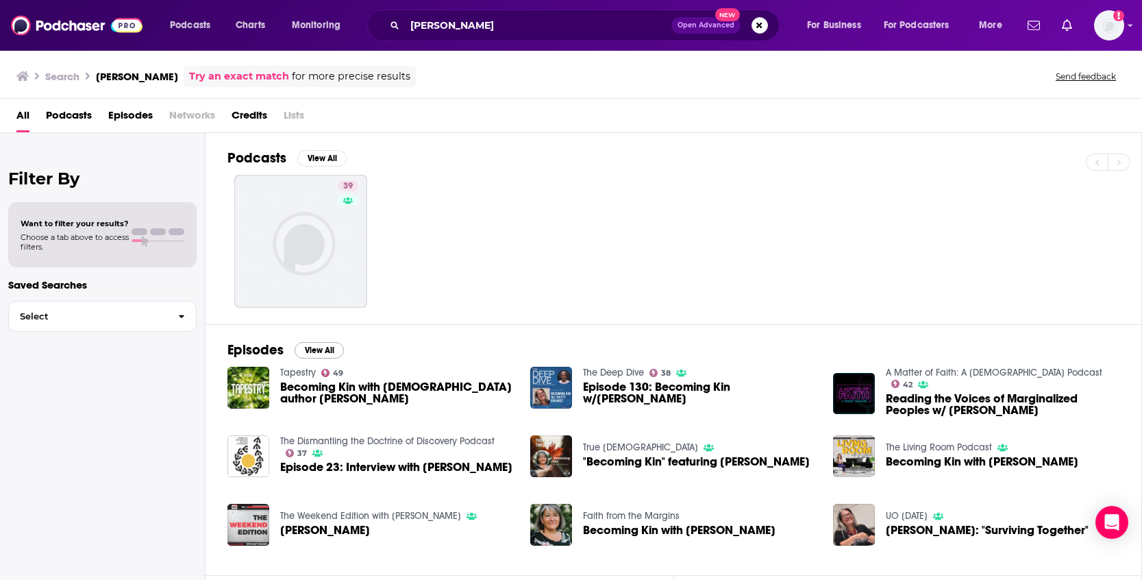  What do you see at coordinates (102, 316) in the screenshot?
I see `button: Select` at bounding box center [102, 316].